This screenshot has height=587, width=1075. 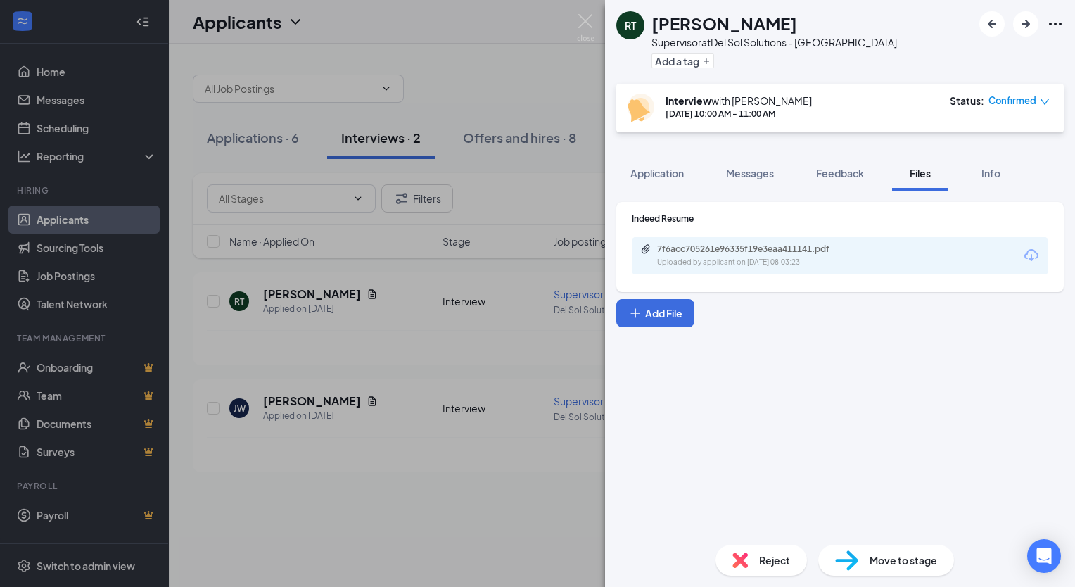 What do you see at coordinates (1045, 102) in the screenshot?
I see `span: down` at bounding box center [1045, 102].